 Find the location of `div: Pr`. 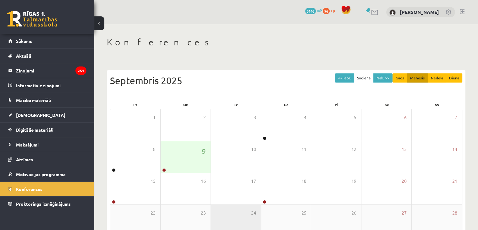

div: Pr is located at coordinates (135, 104).